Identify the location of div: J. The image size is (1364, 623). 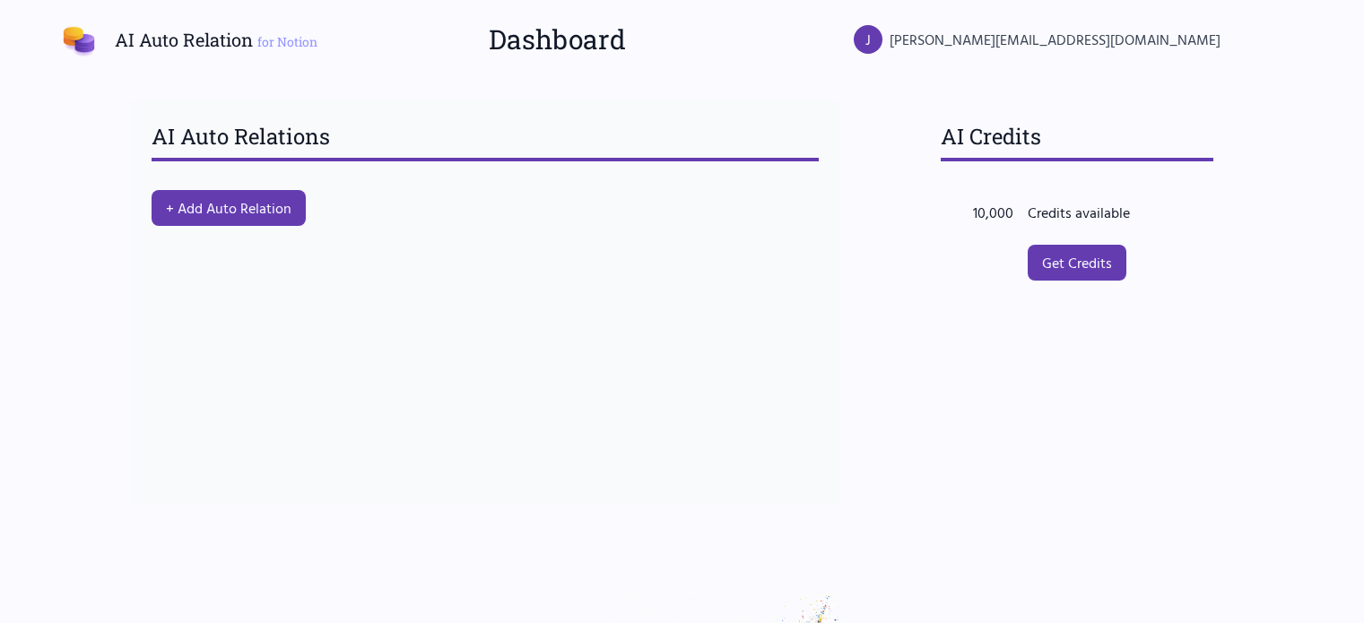
(868, 39).